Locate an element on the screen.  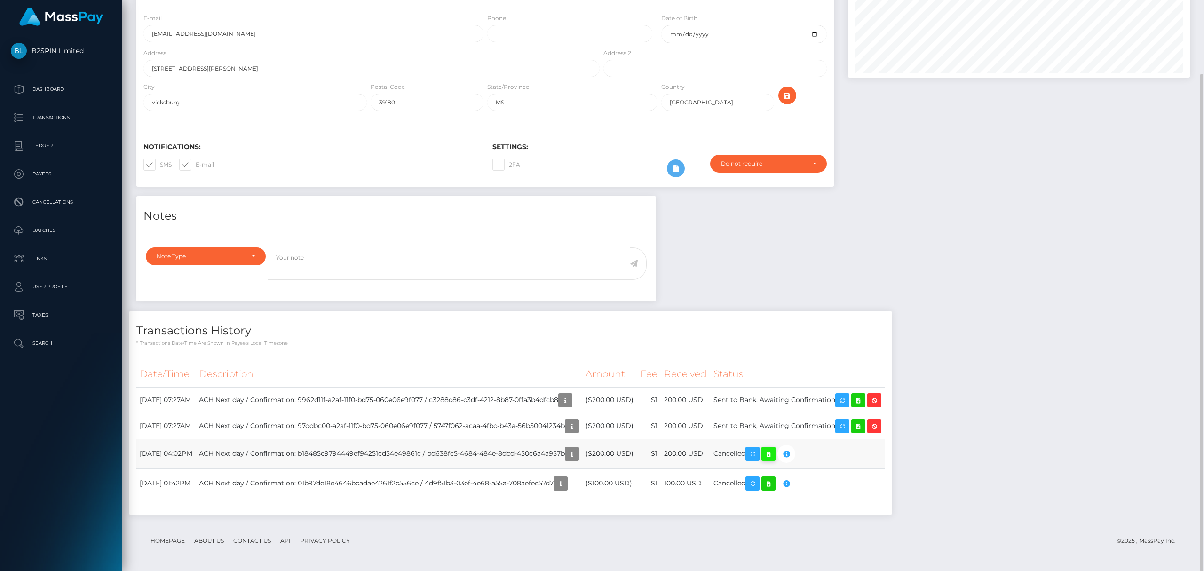
span: B2SPIN Limited is located at coordinates (61, 51).